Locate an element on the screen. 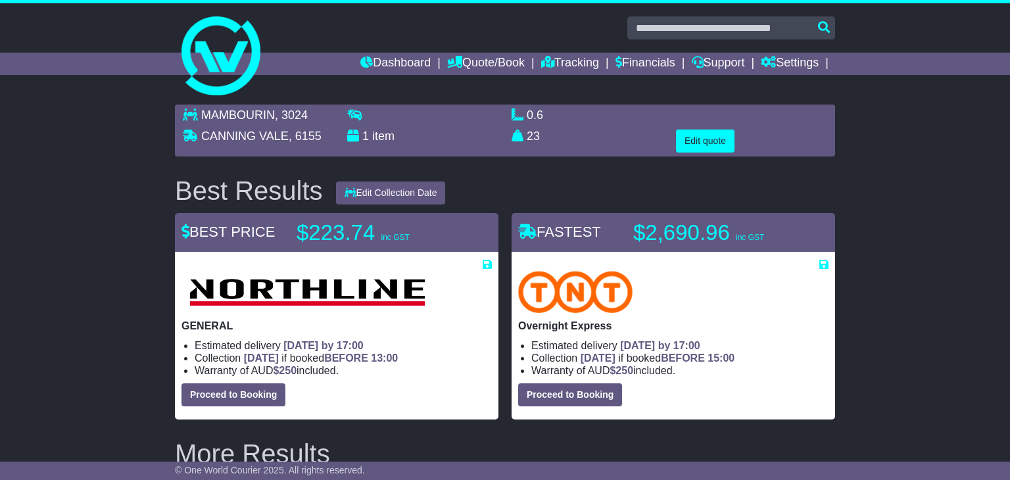 The width and height of the screenshot is (1010, 480). h2: More Results is located at coordinates (505, 454).